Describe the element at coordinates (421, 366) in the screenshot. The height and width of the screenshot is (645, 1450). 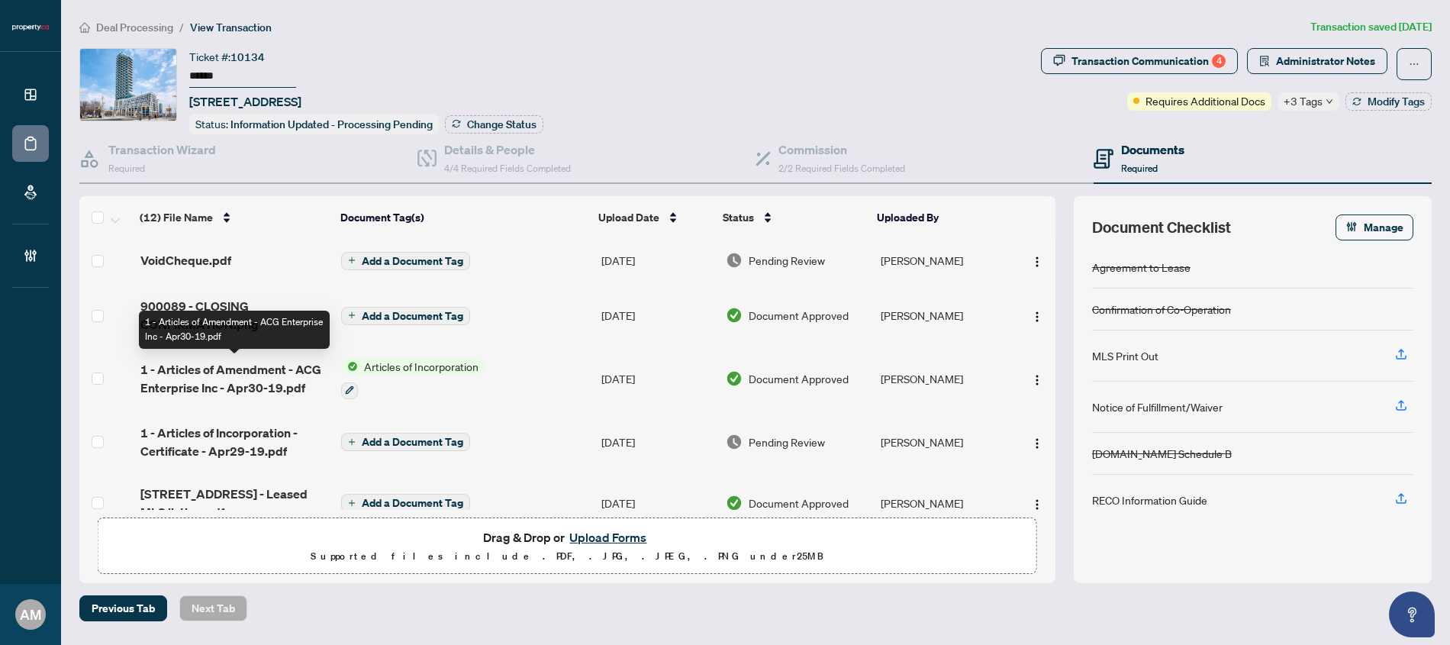
I see `span: Articles of Incorporation` at that location.